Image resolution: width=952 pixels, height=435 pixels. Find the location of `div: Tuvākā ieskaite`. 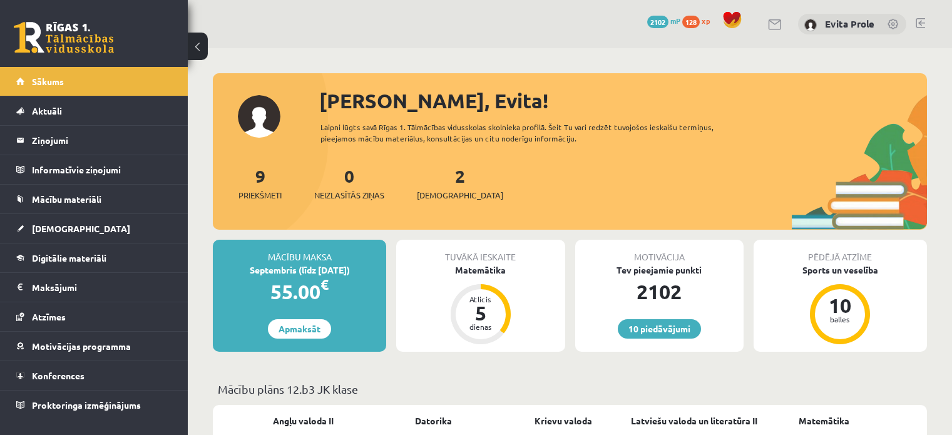

div: Tuvākā ieskaite is located at coordinates (480, 251).